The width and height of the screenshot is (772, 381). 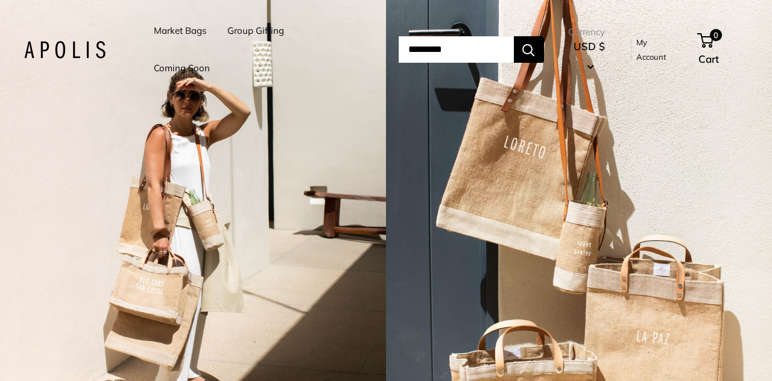 I want to click on a: Group Gifting, so click(x=256, y=31).